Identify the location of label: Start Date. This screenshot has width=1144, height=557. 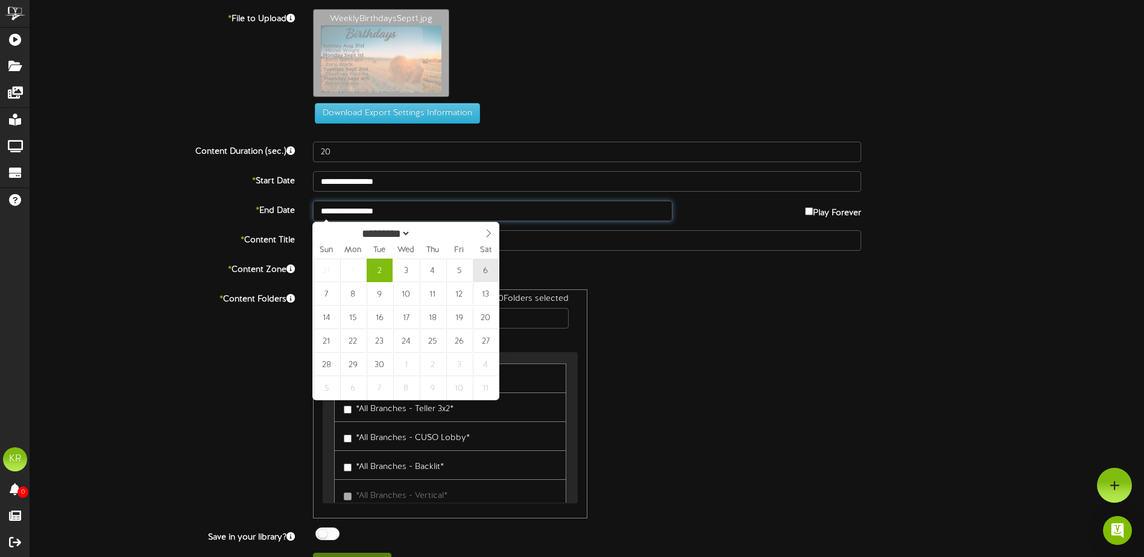
(162, 179).